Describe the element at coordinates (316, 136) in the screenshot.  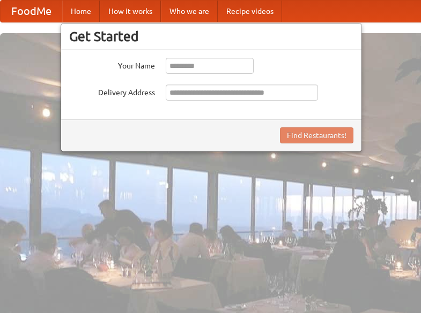
I see `button: Find Restaurants!` at that location.